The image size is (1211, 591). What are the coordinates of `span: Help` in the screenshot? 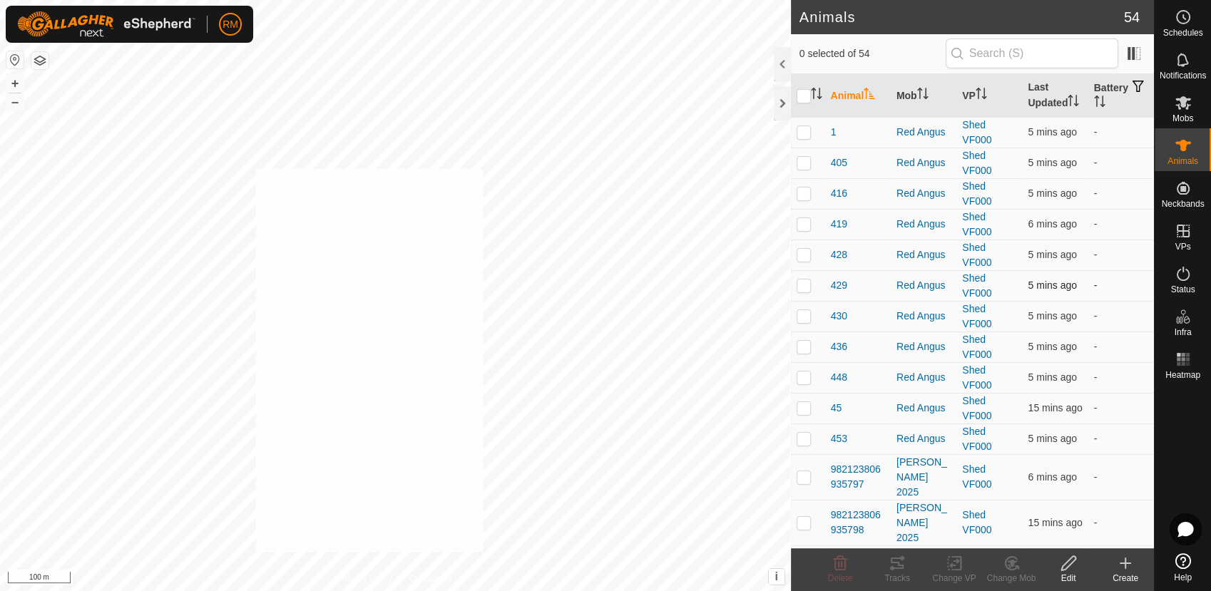 It's located at (1182, 578).